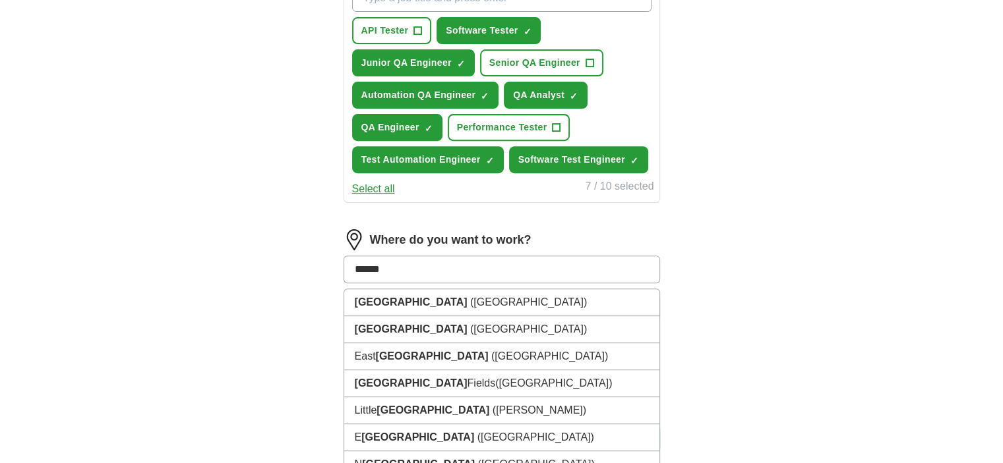 This screenshot has width=1003, height=463. Describe the element at coordinates (535, 63) in the screenshot. I see `span: Senior QA Engineer` at that location.